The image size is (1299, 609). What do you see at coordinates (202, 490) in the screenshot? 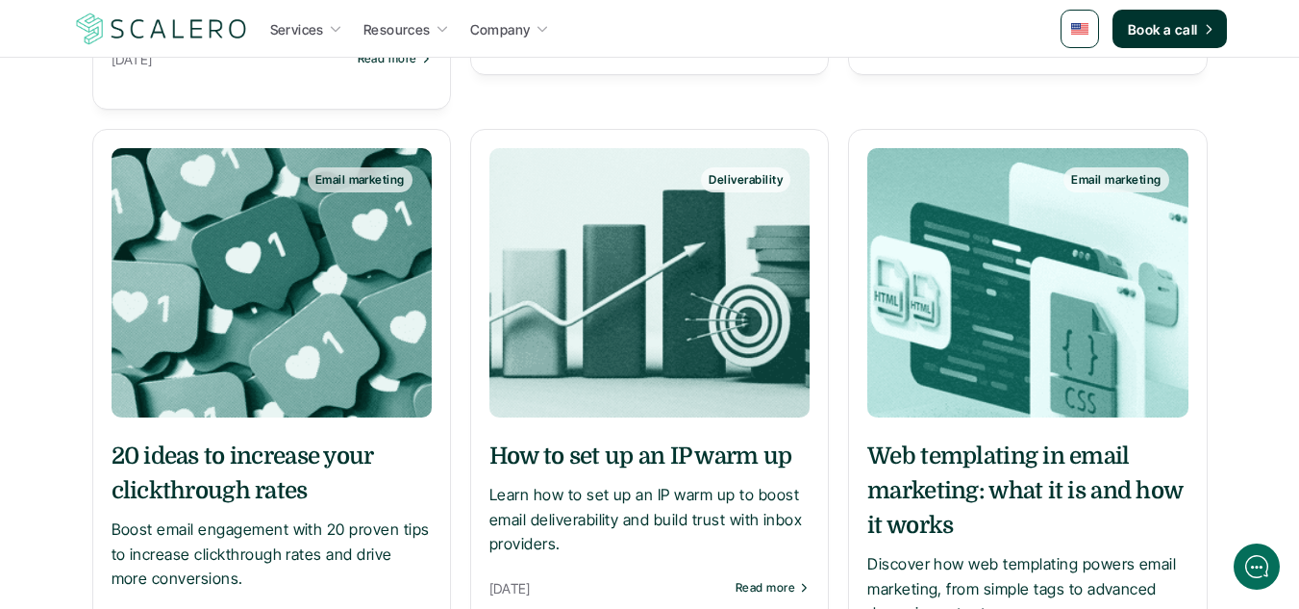
I see `span: We run on Gist` at bounding box center [202, 490].